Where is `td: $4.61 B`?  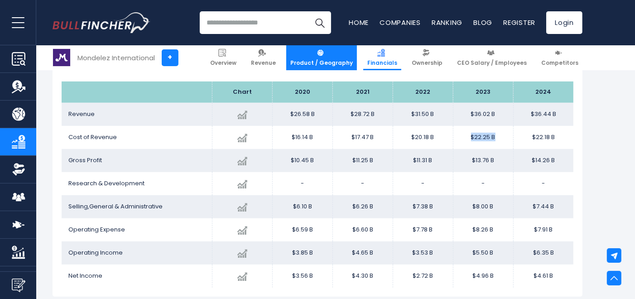 td: $4.61 B is located at coordinates (543, 276).